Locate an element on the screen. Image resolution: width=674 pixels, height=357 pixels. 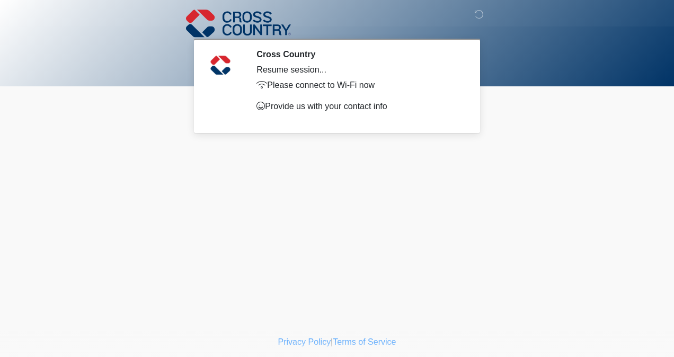
p: Provide us with your contact info is located at coordinates (359, 106).